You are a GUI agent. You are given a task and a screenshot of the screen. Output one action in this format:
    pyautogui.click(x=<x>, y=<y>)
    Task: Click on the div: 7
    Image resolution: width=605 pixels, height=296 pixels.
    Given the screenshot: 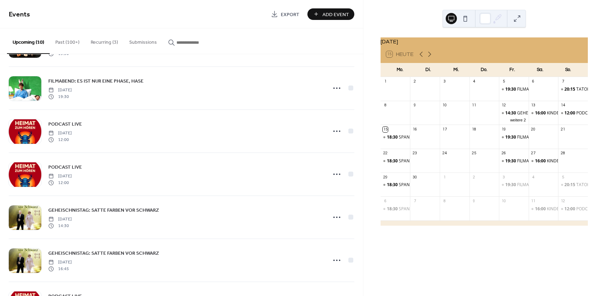 What is the action you would take?
    pyautogui.click(x=414, y=201)
    